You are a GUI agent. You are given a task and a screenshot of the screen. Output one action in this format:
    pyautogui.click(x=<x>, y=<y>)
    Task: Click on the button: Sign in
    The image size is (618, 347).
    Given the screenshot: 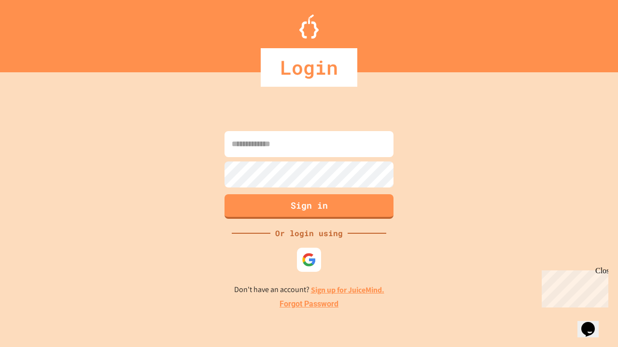 What is the action you would take?
    pyautogui.click(x=309, y=207)
    